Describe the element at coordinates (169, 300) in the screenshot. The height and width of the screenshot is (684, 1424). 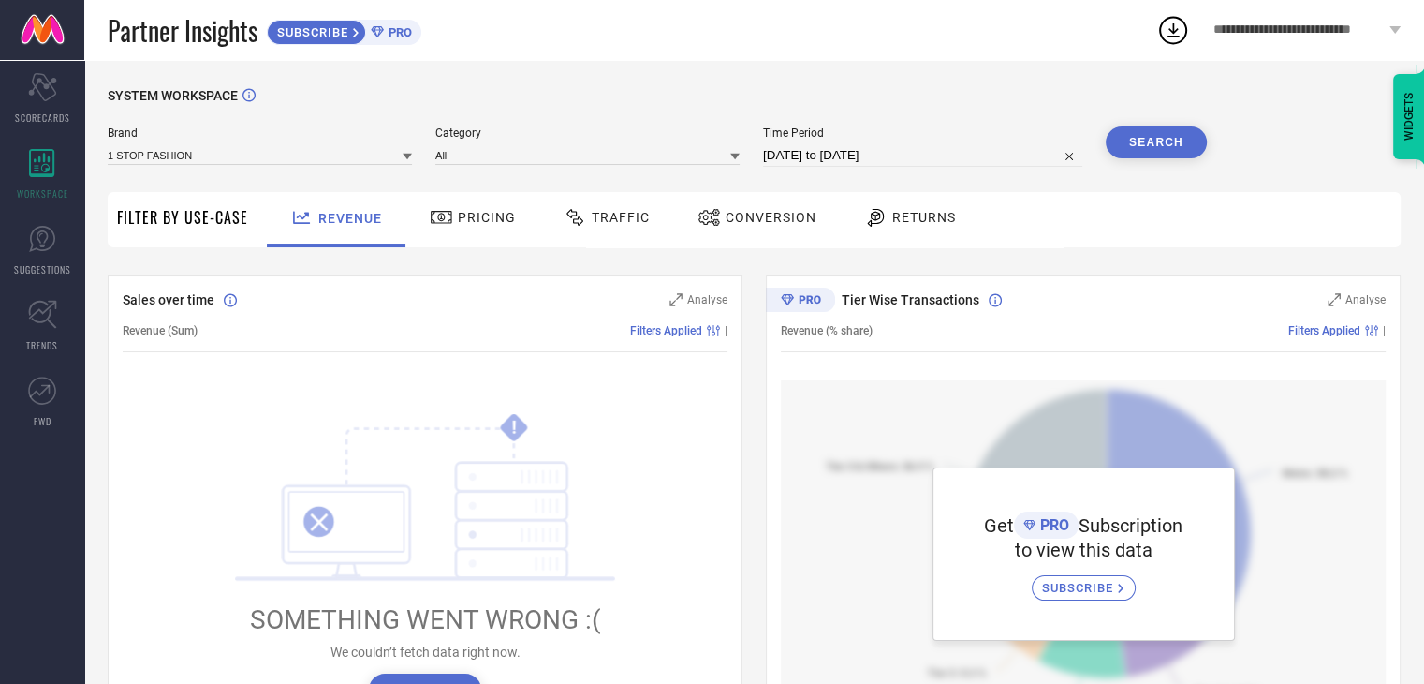
I see `span: Sales over time` at that location.